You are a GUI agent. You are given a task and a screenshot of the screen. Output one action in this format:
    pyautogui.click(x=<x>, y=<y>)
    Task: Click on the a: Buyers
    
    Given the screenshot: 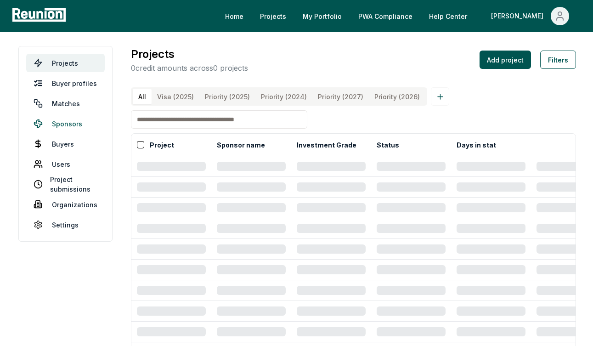 What is the action you would take?
    pyautogui.click(x=65, y=144)
    